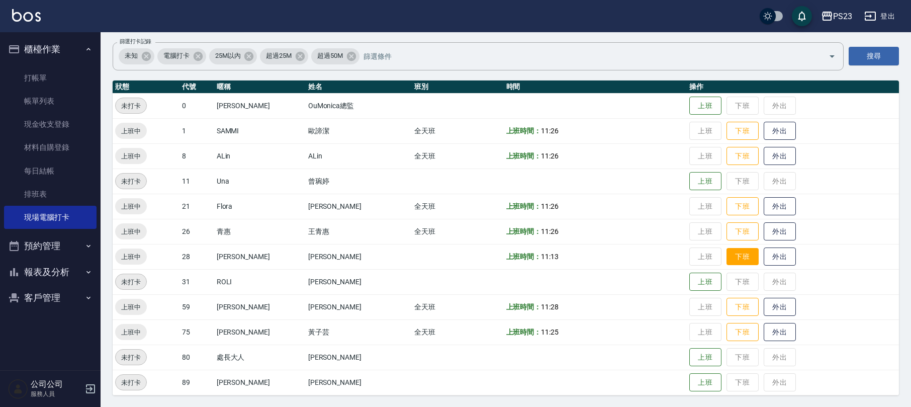  I want to click on button: PS23, so click(837, 16).